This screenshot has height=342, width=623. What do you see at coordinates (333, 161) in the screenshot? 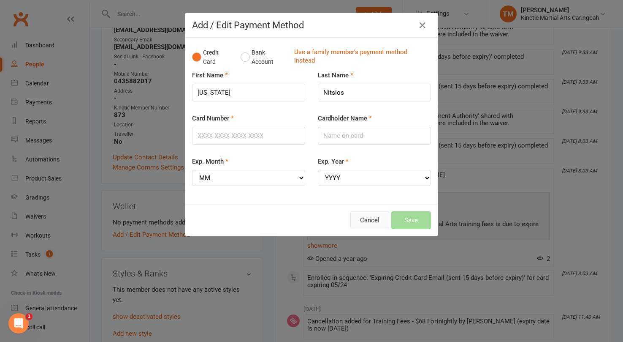
I see `label: Exp. Year` at bounding box center [333, 161].